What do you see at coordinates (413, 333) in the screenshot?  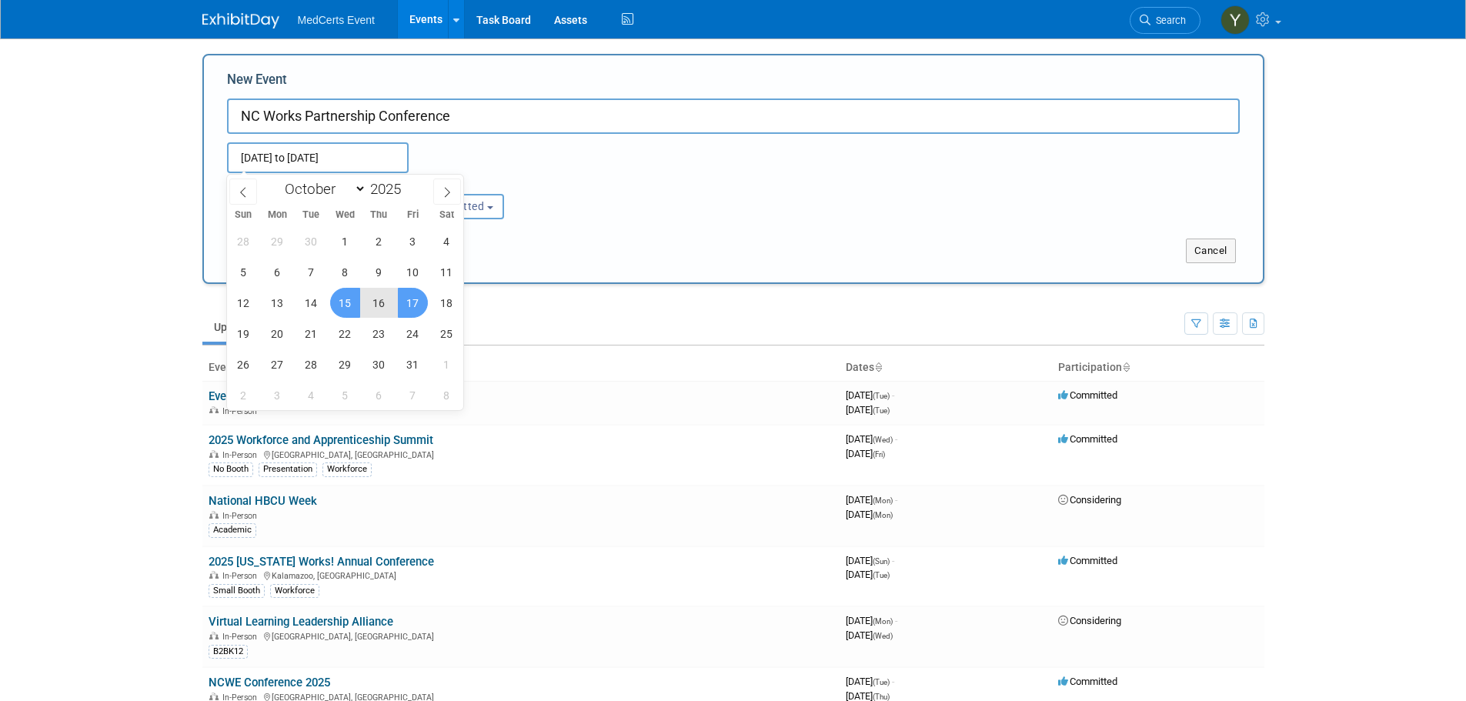 I see `span: October 24, 2025` at bounding box center [413, 333].